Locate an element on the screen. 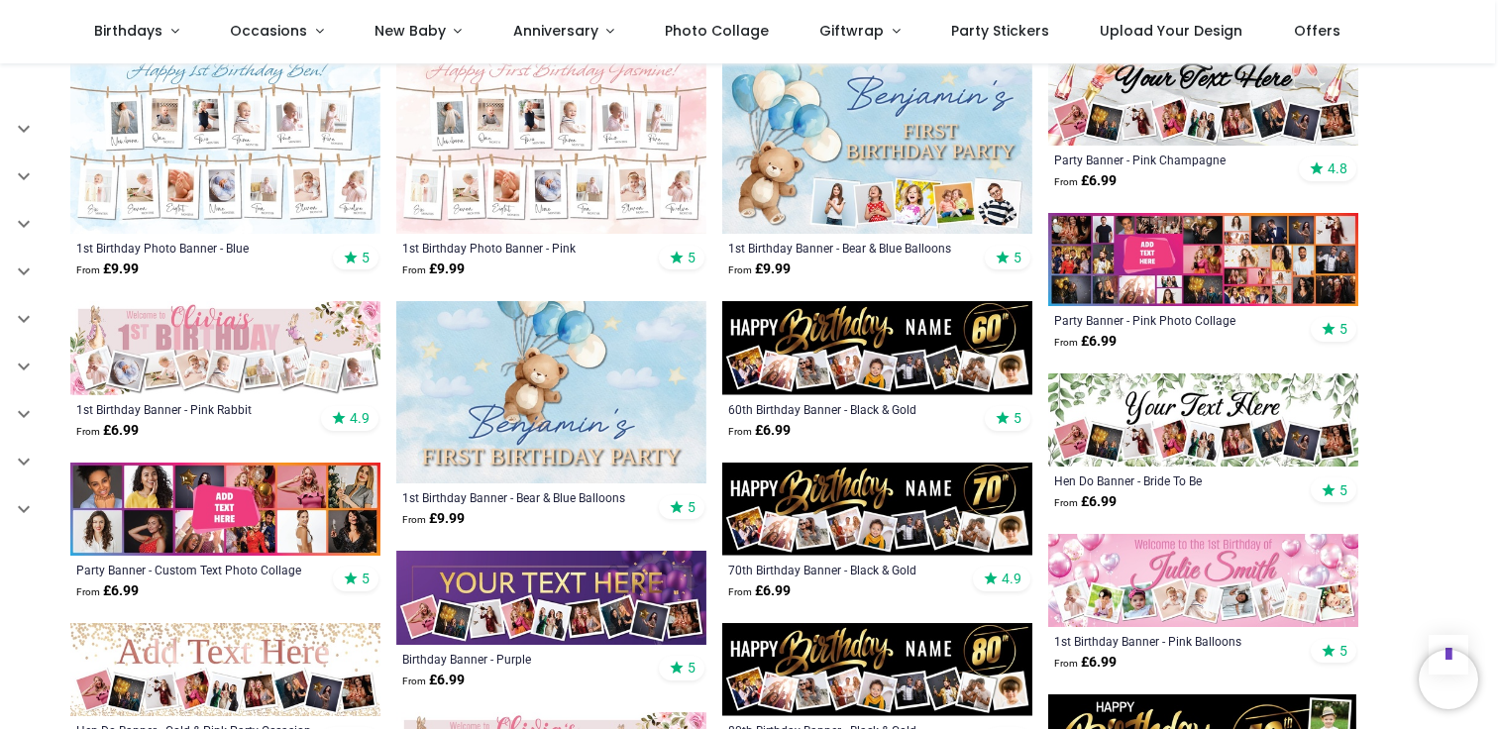 The width and height of the screenshot is (1498, 729). img: Personalised Happy 1st Birthday Banner - Pink Rabbit - Custom Name & 9 Photo Upload is located at coordinates (225, 348).